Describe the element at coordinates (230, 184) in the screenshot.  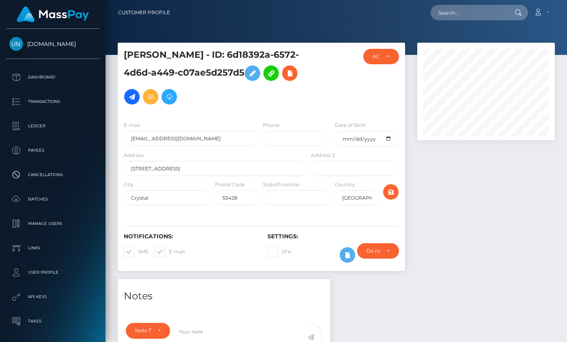
I see `label: Postal Code` at that location.